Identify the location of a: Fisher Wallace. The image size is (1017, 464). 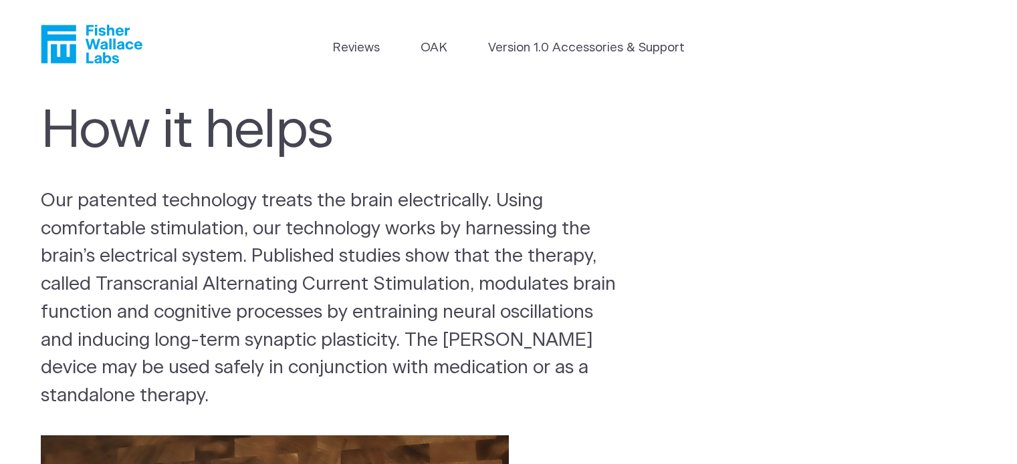
(92, 44).